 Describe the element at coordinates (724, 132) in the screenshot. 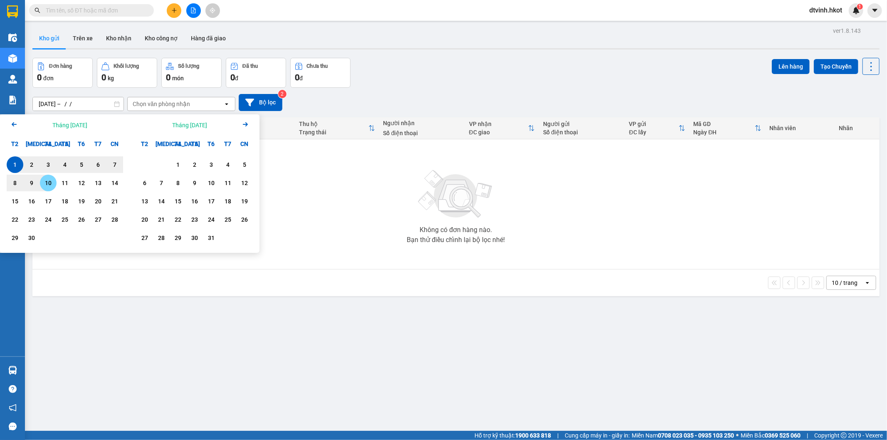

I see `div: Ngày ĐH` at that location.